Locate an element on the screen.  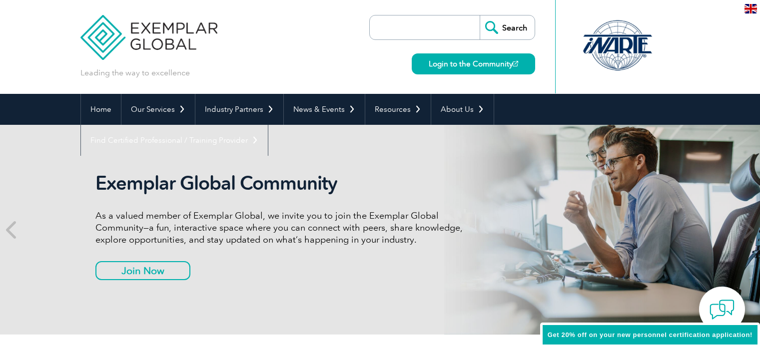
a: Resources is located at coordinates (398, 109).